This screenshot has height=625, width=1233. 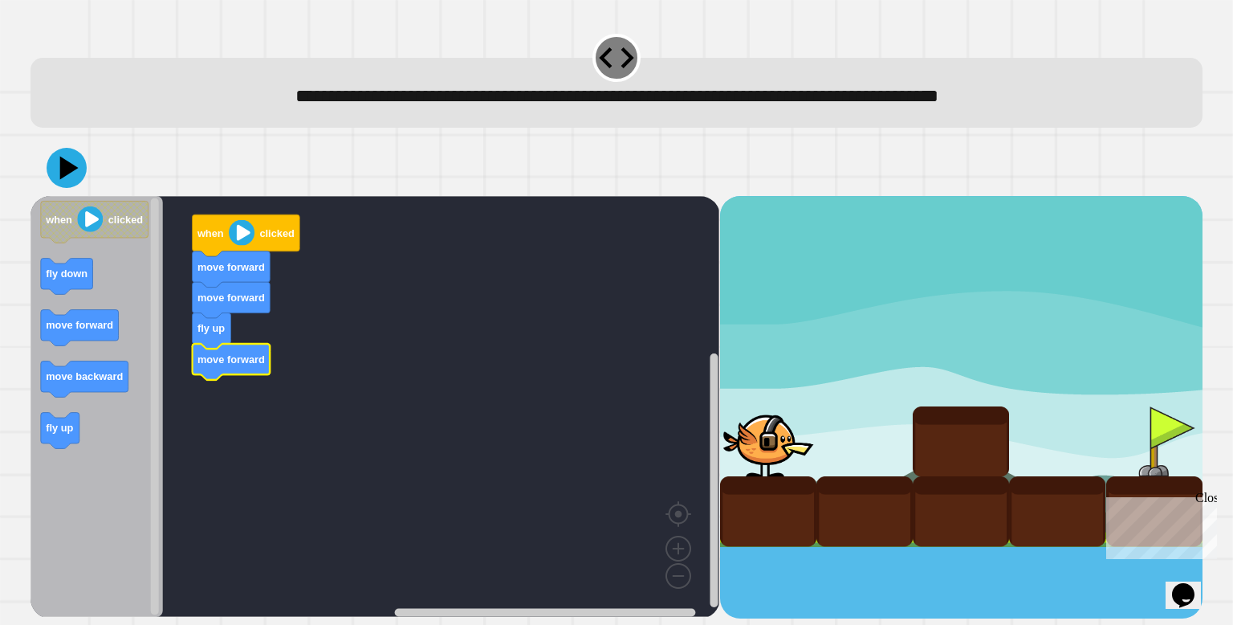 I want to click on div: Chat with us now!Close, so click(x=59, y=54).